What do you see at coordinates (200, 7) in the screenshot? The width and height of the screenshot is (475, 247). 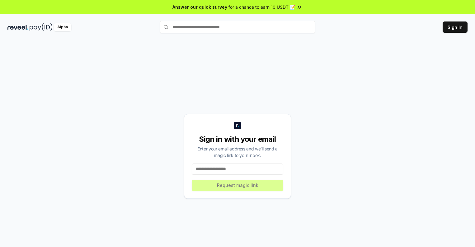 I see `span: Answer our quick survey` at bounding box center [200, 7].